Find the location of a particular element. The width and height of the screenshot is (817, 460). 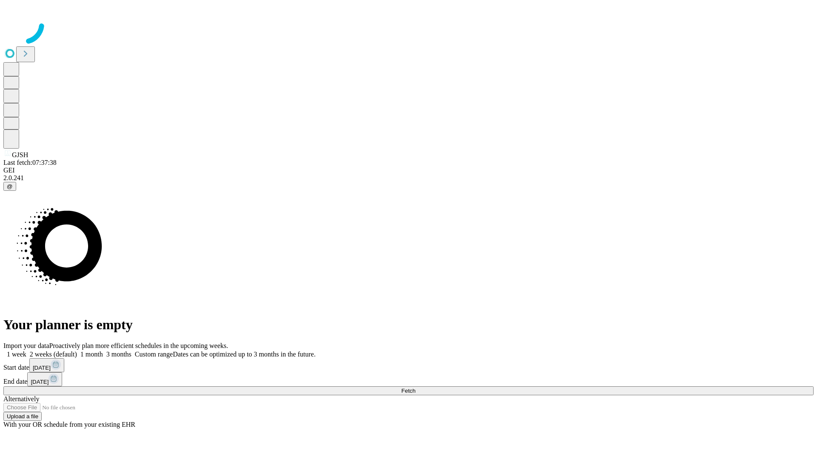

div: 2.0.241 is located at coordinates (409, 178).